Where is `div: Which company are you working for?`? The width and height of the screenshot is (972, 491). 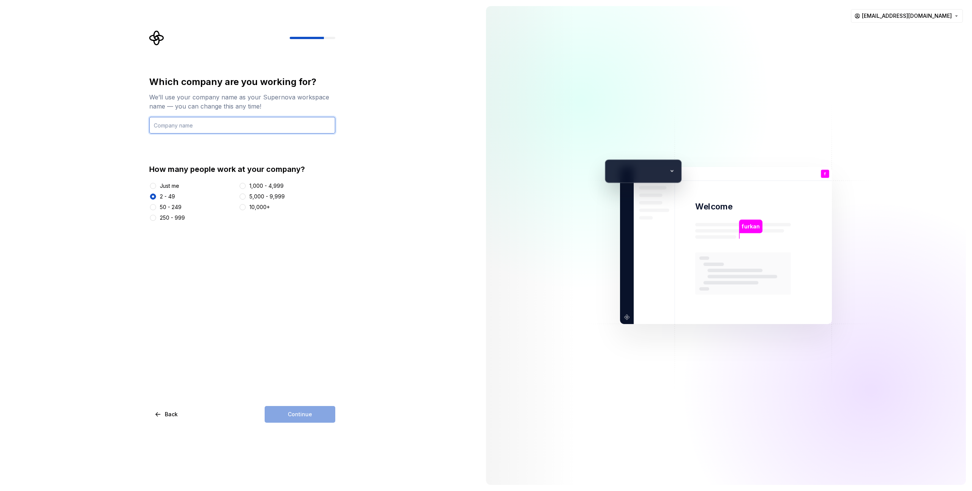
div: Which company are you working for? is located at coordinates (242, 82).